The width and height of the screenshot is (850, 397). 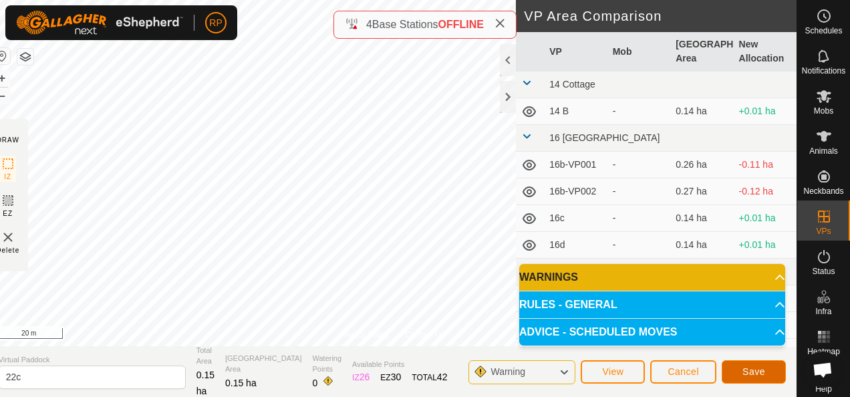 What do you see at coordinates (652, 332) in the screenshot?
I see `p-accordion-header: ADVICE - SCHEDULED MOVES` at bounding box center [652, 332].